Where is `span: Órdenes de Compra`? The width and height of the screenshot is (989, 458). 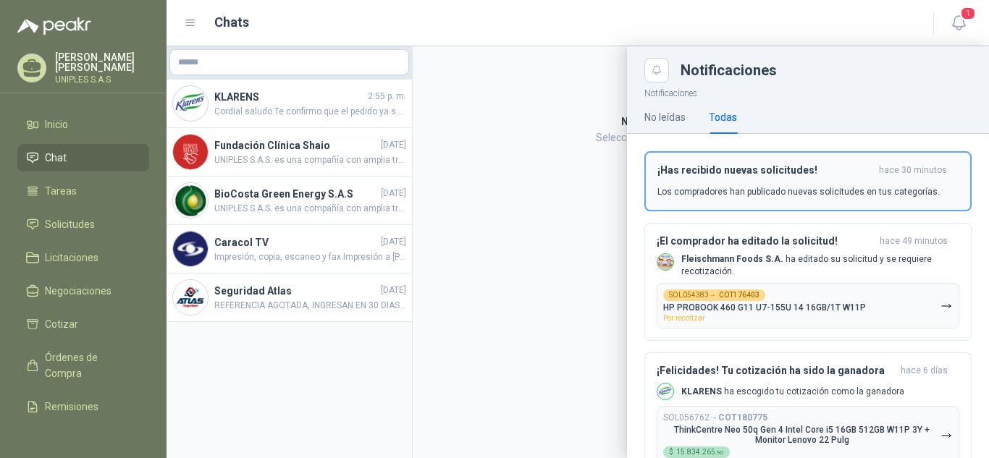 span: Órdenes de Compra is located at coordinates (90, 366).